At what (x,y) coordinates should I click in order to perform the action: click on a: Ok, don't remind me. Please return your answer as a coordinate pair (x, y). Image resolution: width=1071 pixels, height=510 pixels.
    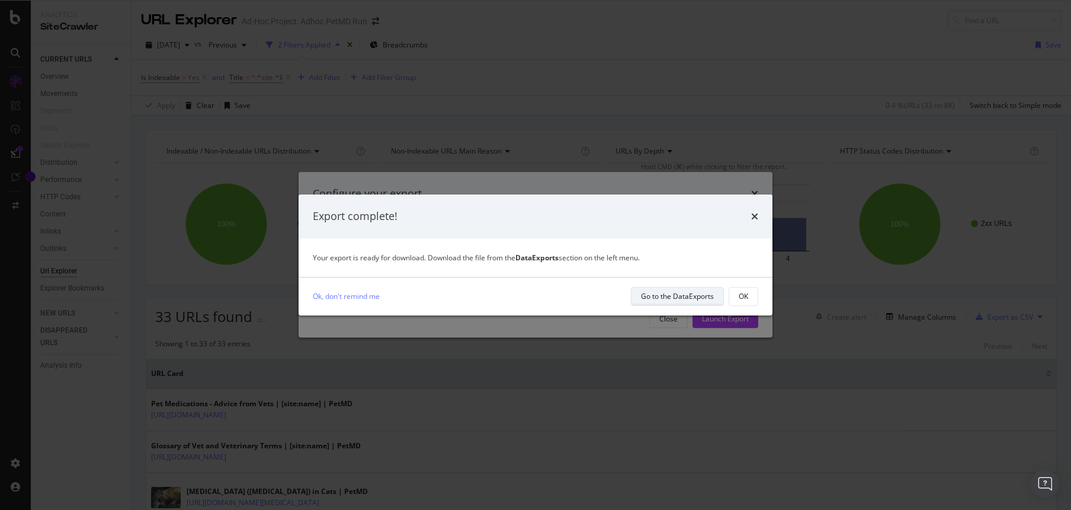
    Looking at the image, I should click on (346, 296).